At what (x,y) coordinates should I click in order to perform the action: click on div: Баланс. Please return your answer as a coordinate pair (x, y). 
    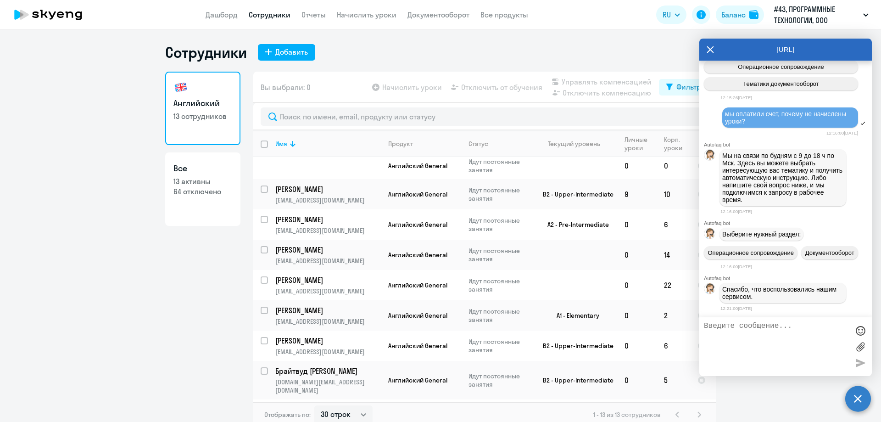
    Looking at the image, I should click on (734, 15).